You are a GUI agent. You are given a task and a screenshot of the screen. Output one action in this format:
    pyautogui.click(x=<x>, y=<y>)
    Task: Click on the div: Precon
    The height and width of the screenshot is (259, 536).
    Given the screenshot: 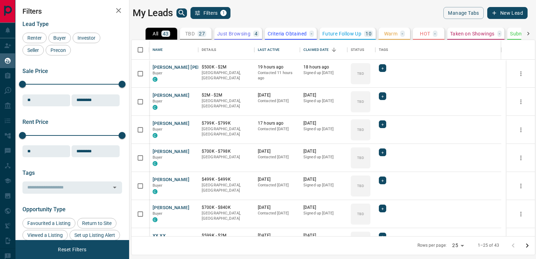 What is the action you would take?
    pyautogui.click(x=58, y=50)
    